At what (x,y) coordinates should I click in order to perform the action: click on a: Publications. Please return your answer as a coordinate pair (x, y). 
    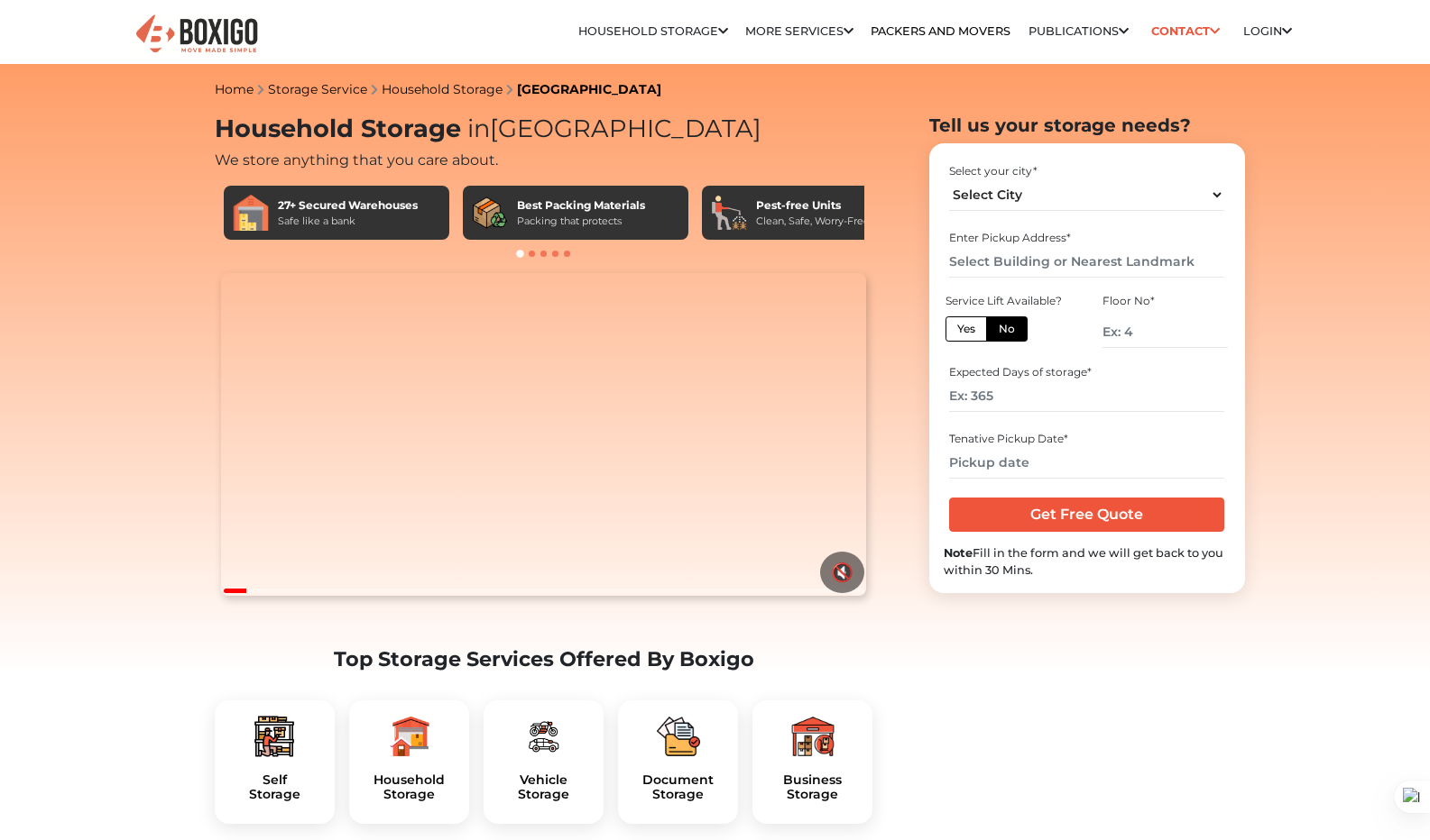
    Looking at the image, I should click on (1078, 31).